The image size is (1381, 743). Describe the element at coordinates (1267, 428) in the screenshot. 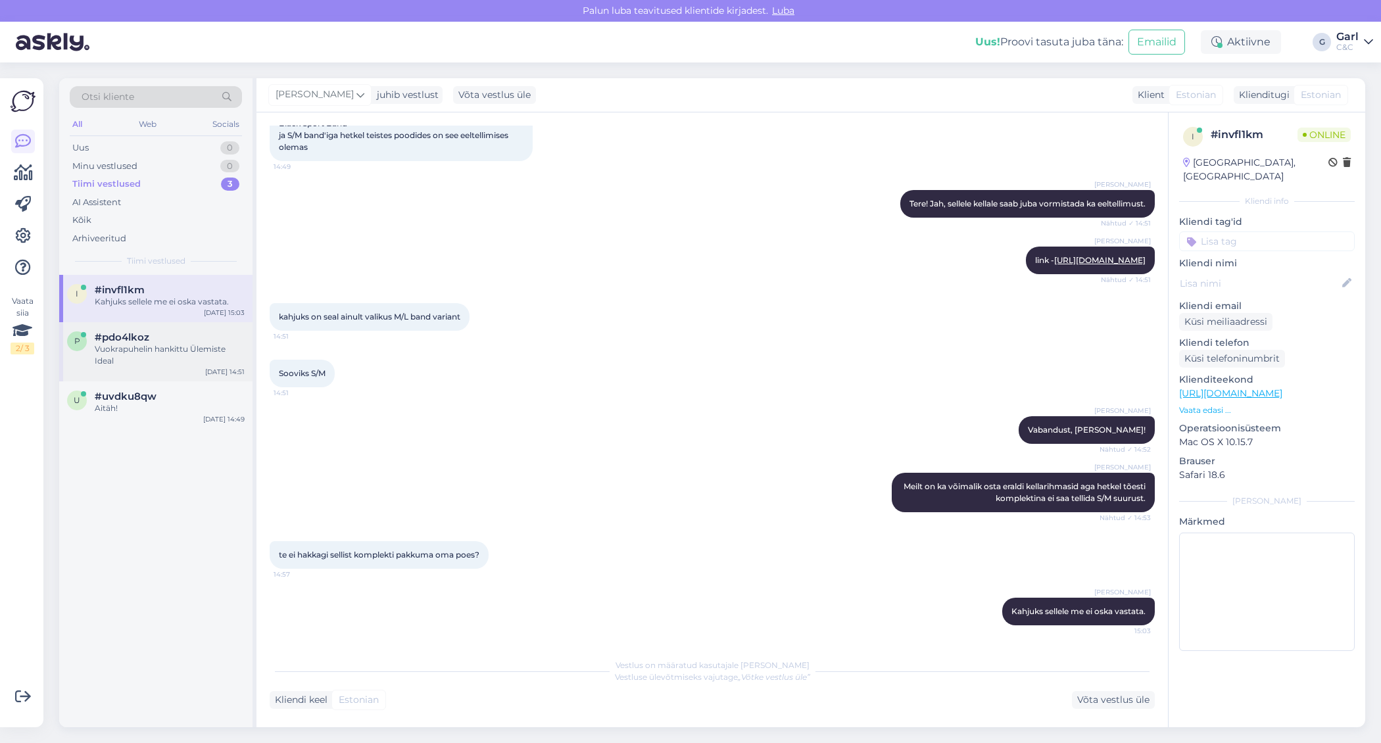

I see `p: Operatsioonisüsteem` at that location.